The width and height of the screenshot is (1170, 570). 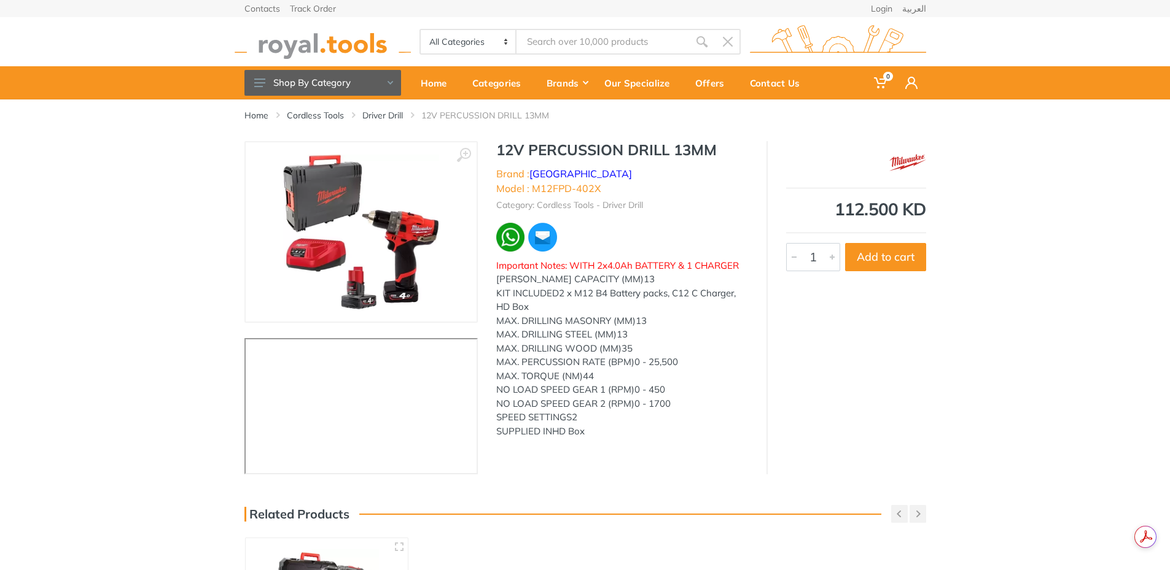 I want to click on input: Site search, so click(x=602, y=42).